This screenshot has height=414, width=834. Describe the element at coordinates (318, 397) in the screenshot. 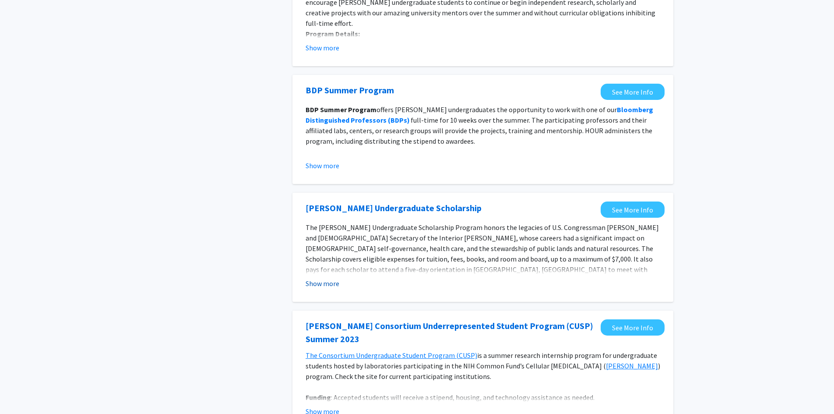

I see `strong: Funding` at that location.